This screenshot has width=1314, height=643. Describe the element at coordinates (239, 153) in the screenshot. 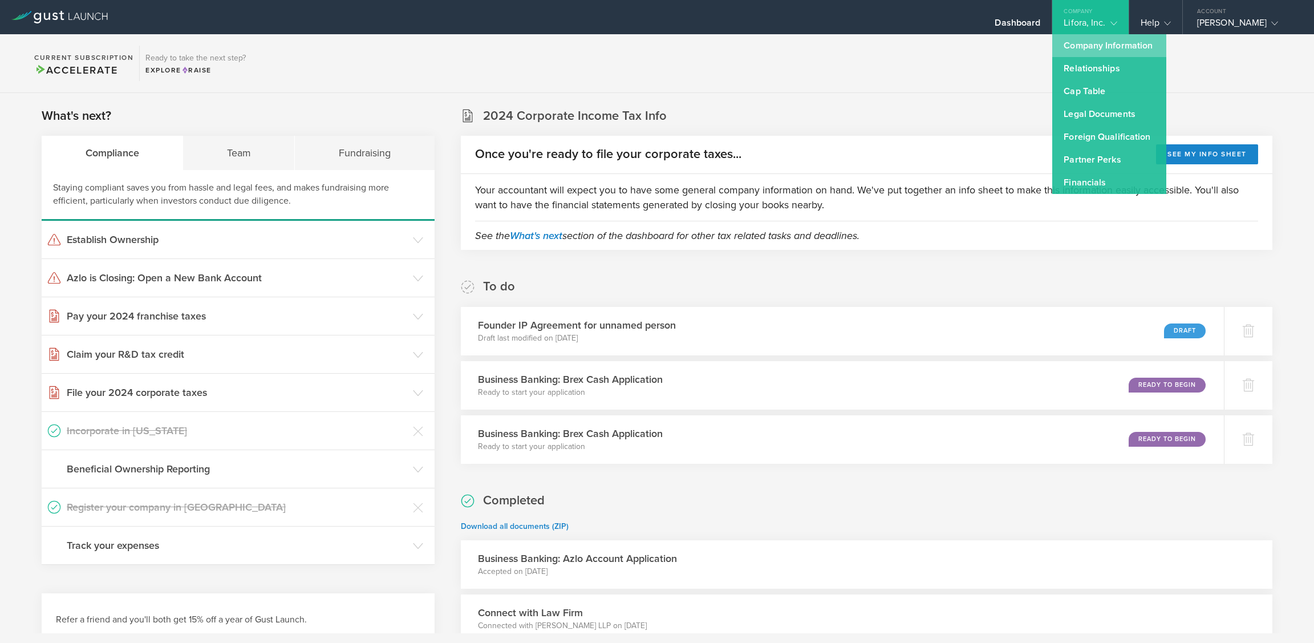

I see `div: Team` at that location.